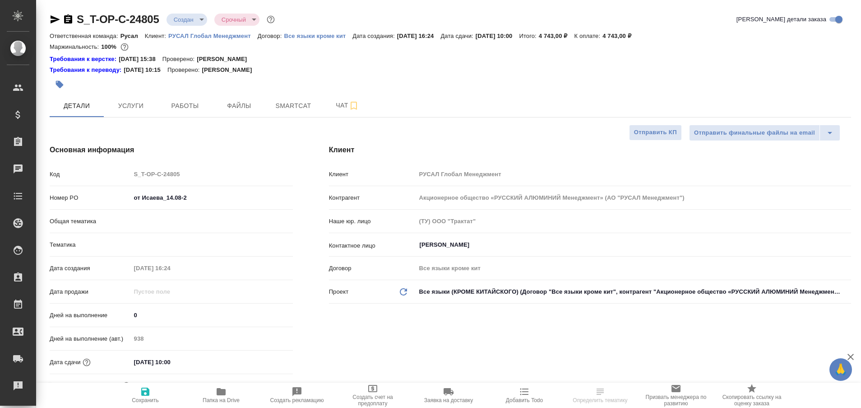  What do you see at coordinates (90, 315) in the screenshot?
I see `p: Дней на выполнение` at bounding box center [90, 315].